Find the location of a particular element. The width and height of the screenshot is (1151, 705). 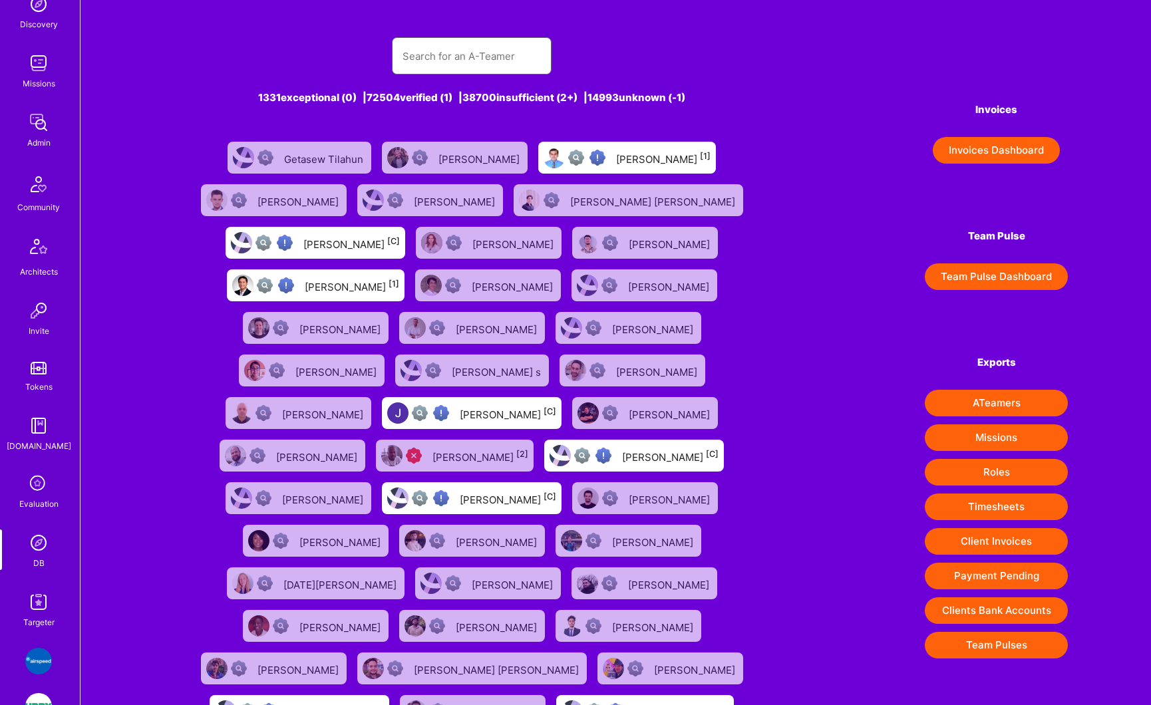

i: icon SelectionTeam is located at coordinates (39, 484).